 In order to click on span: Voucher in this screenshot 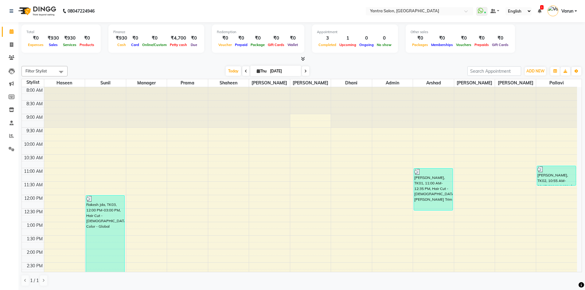, I will do `click(225, 45)`.